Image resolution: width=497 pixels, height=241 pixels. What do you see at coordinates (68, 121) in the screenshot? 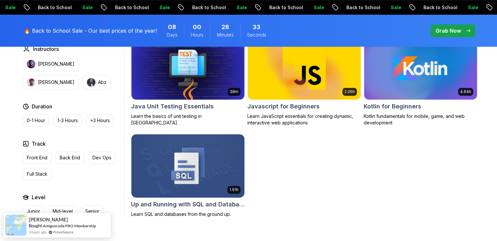
I see `button: 1-3 Hours` at bounding box center [68, 121].